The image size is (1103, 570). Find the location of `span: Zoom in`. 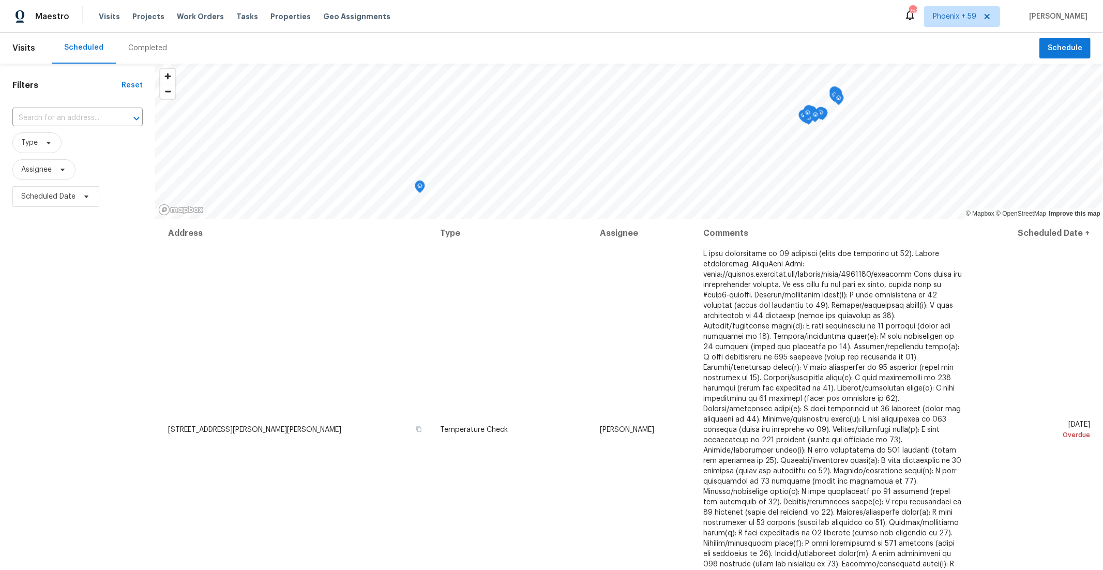

span: Zoom in is located at coordinates (168, 76).